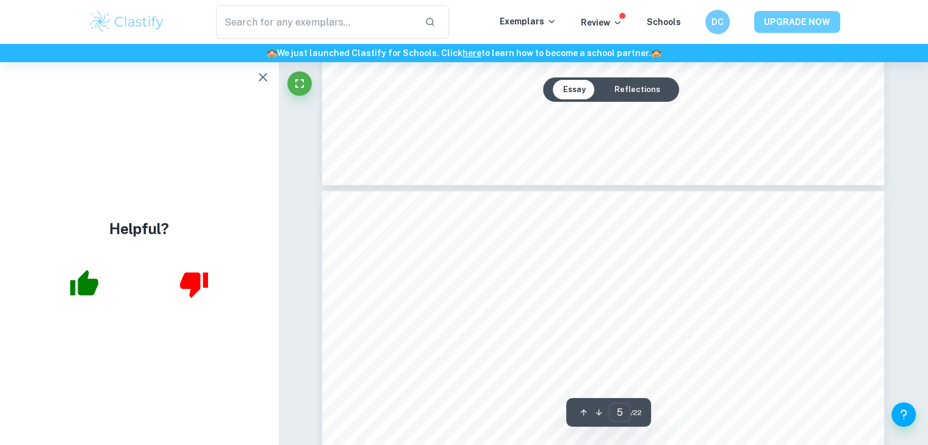  Describe the element at coordinates (797, 22) in the screenshot. I see `button: UPGRADE NOW` at that location.